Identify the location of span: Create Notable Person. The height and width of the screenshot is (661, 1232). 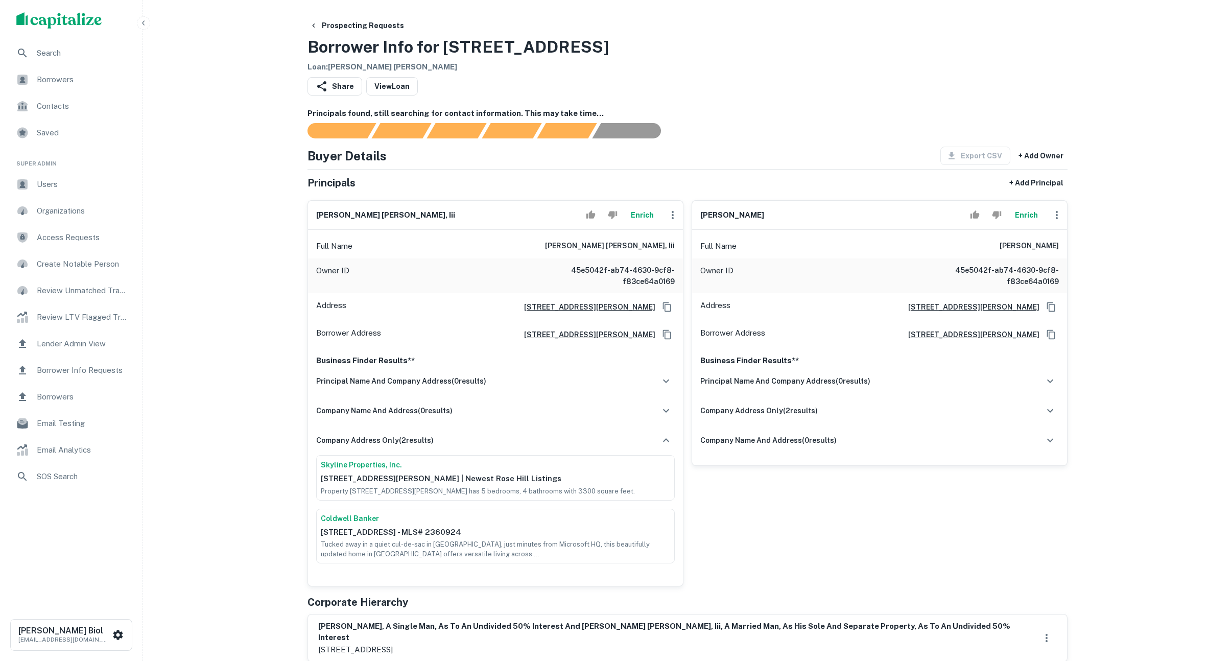
(82, 264).